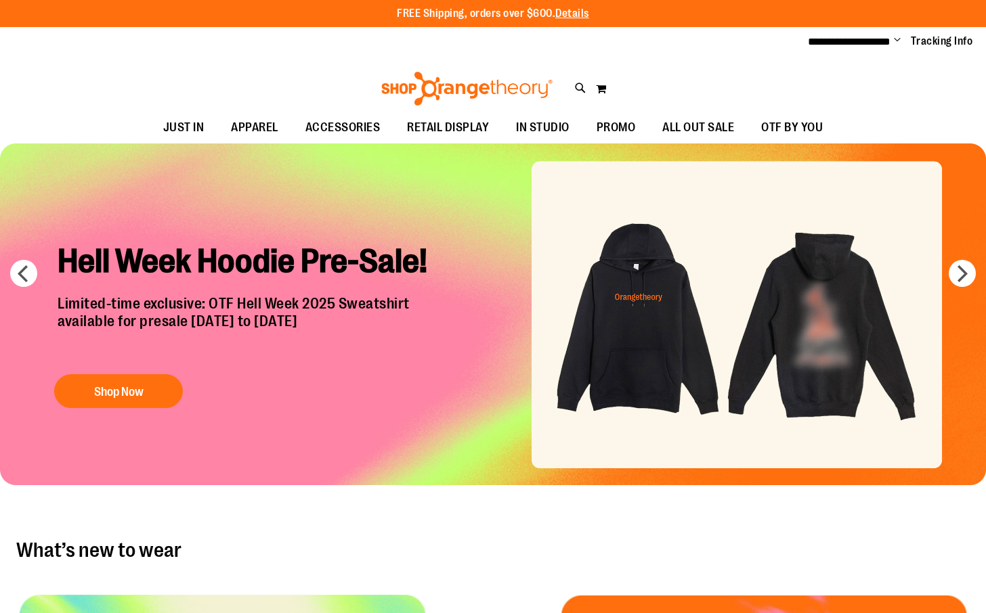 The image size is (986, 613). Describe the element at coordinates (183, 127) in the screenshot. I see `span: JUST IN` at that location.